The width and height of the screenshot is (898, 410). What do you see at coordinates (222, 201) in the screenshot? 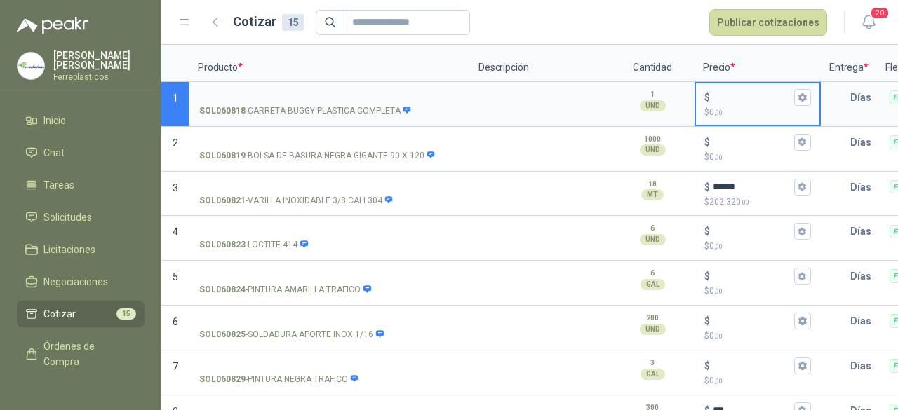
I see `strong: SOL060821` at bounding box center [222, 201].